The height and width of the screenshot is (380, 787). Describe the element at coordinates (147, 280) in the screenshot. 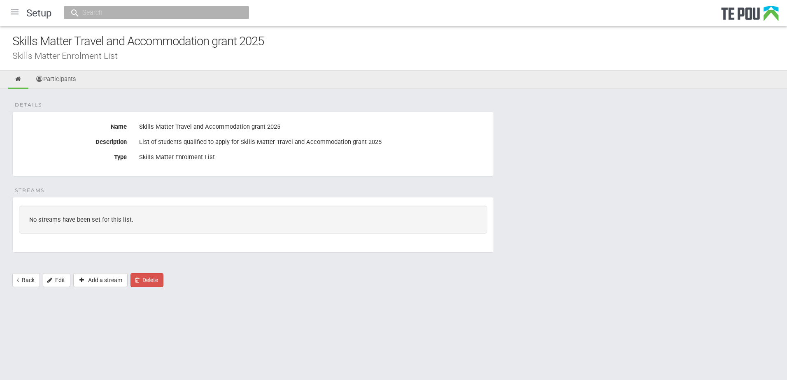

I see `button: Delete` at that location.